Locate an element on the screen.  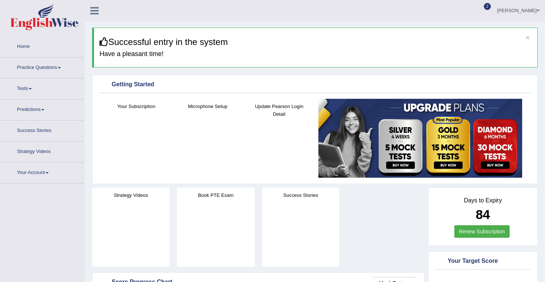
a: Practice Questions is located at coordinates (42, 67).